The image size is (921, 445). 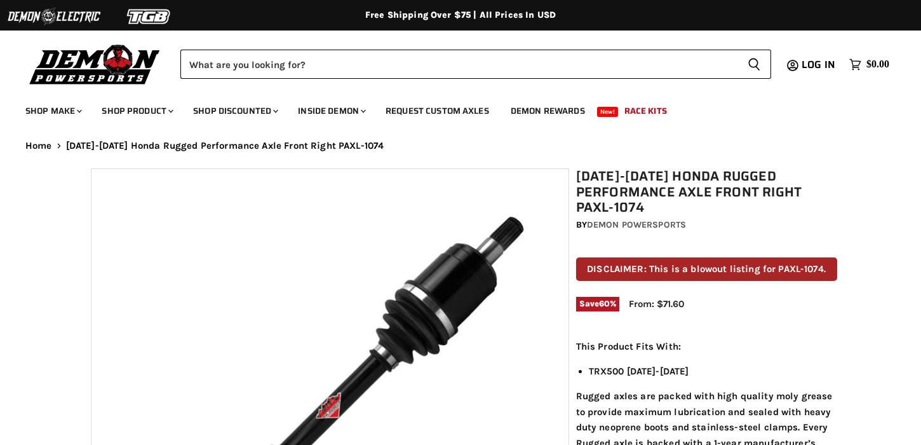 I want to click on a: Shop Make, so click(x=53, y=111).